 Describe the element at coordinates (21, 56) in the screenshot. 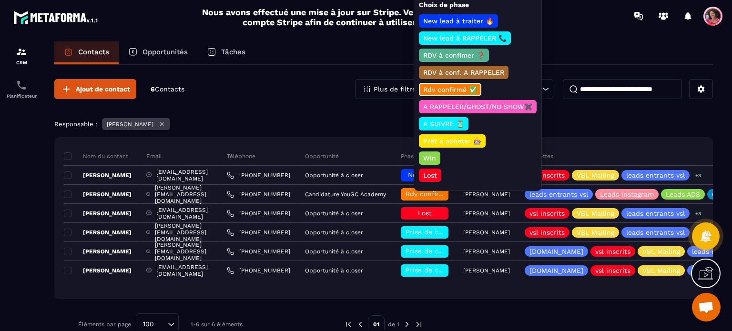

I see `a: formationformationCRM` at that location.